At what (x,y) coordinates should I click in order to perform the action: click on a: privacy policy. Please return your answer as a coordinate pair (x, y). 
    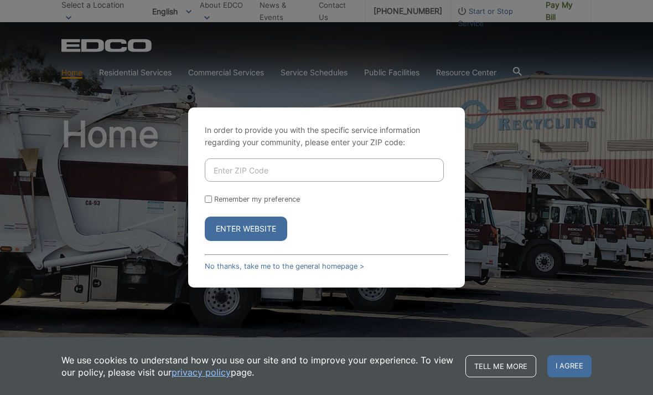
    Looking at the image, I should click on (201, 372).